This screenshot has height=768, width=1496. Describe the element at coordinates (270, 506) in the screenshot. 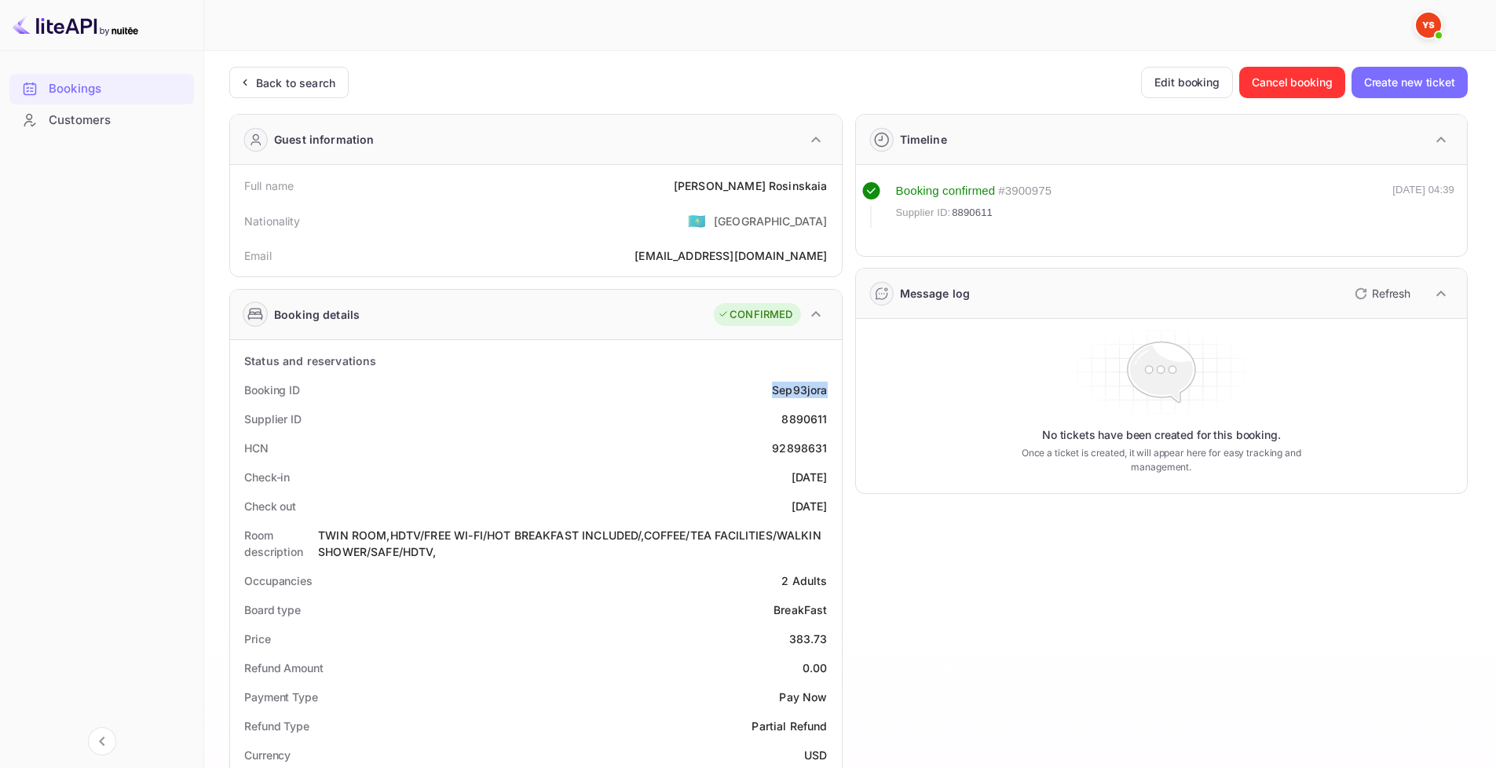

I see `div: Check out` at that location.